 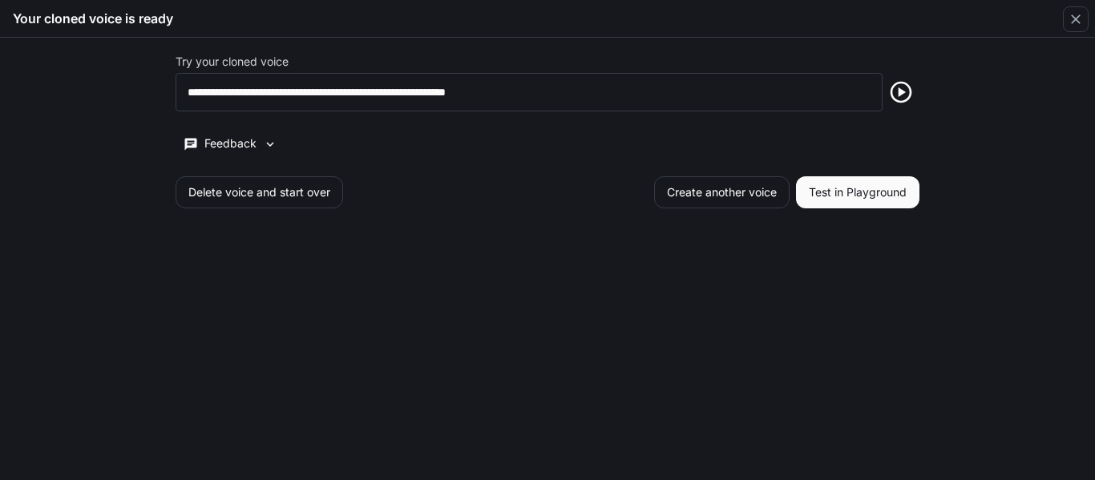 I want to click on button: Delete voice and start over, so click(x=259, y=192).